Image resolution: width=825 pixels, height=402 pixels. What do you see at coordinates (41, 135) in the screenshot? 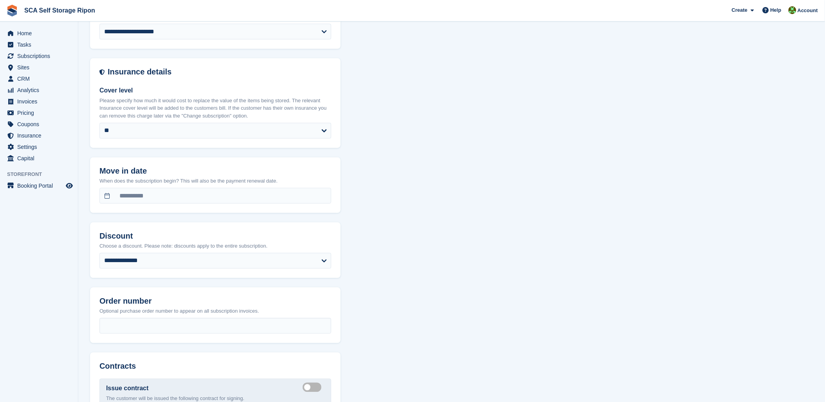
I see `span: Insurance` at bounding box center [41, 135].